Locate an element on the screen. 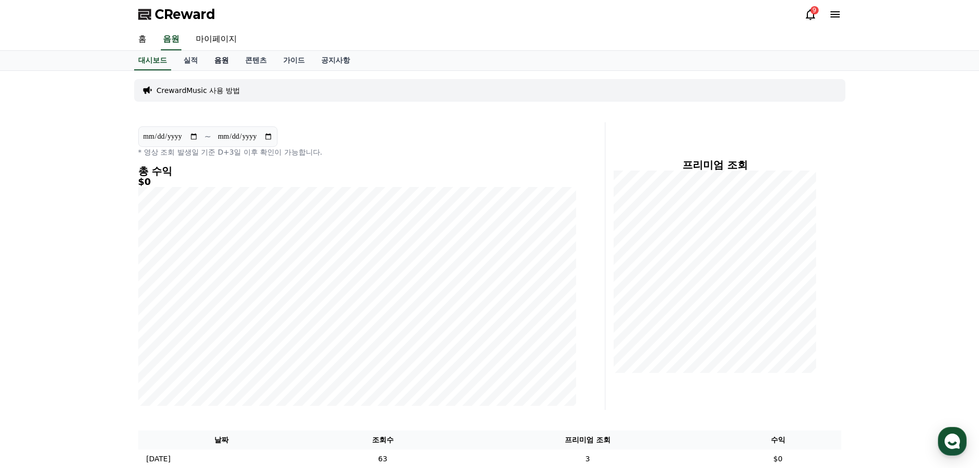 This screenshot has width=979, height=468. h5: $0 is located at coordinates (357, 182).